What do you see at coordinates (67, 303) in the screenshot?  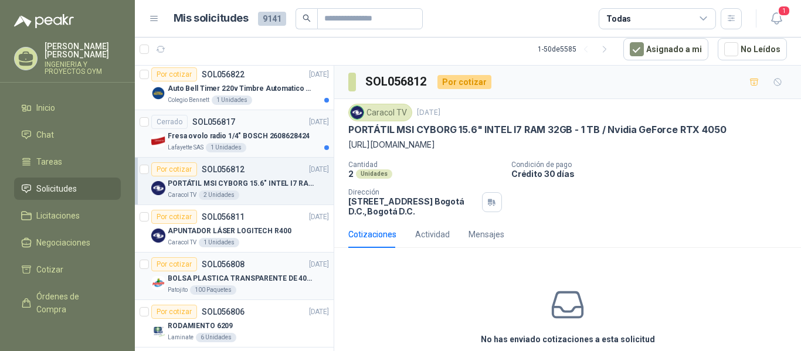 I see `a: Órdenes de Compra` at bounding box center [67, 303].